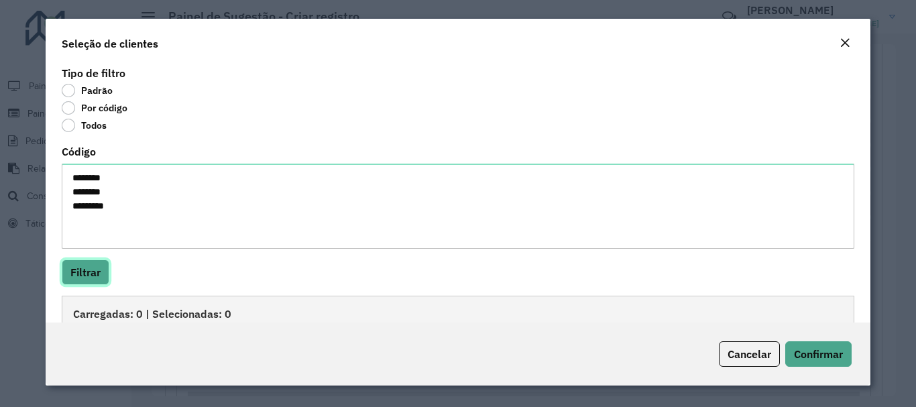 The height and width of the screenshot is (407, 916). What do you see at coordinates (845, 44) in the screenshot?
I see `button: Close` at bounding box center [845, 44].